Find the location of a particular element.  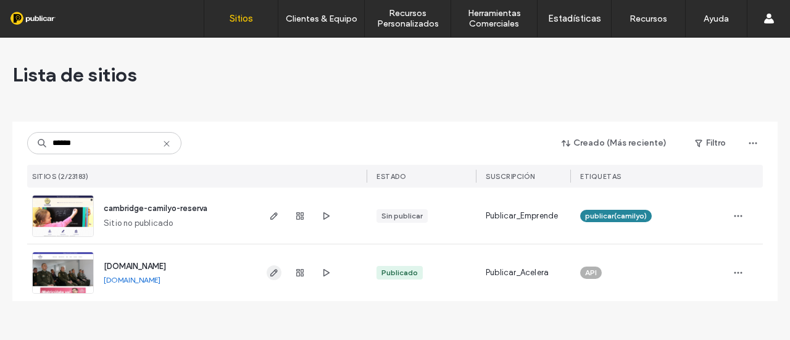

span: SITIOS (2/23183) is located at coordinates (60, 177).